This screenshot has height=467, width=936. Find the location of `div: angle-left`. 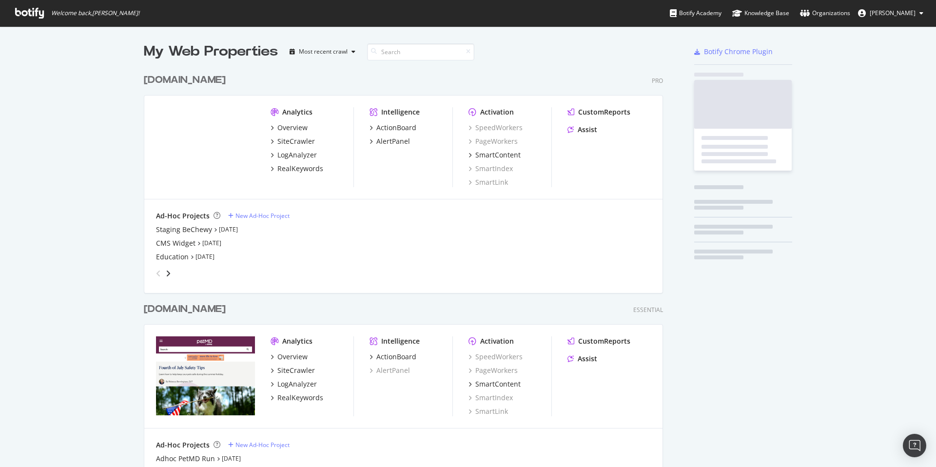

div: angle-left is located at coordinates (158, 274).